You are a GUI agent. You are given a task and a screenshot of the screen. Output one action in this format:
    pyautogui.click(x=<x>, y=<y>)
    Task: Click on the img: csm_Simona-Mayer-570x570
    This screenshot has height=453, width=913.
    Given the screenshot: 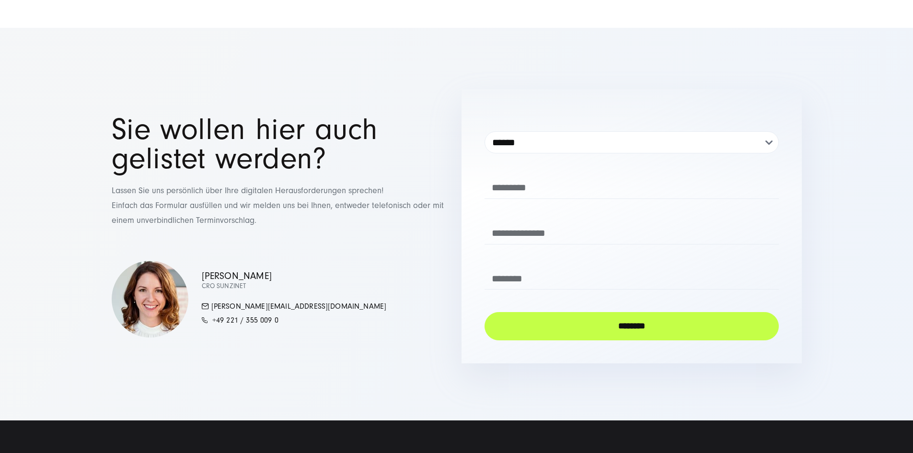 What is the action you would take?
    pyautogui.click(x=150, y=299)
    